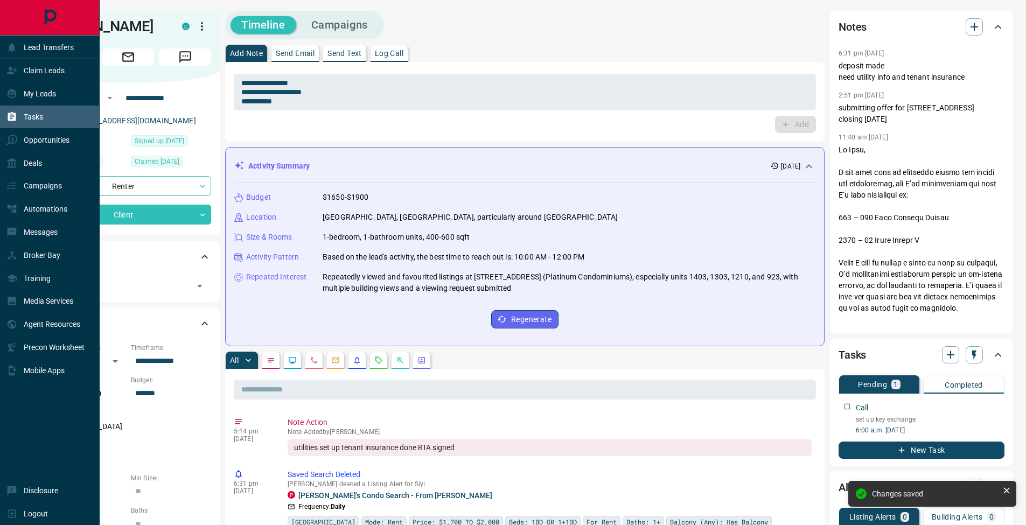 This screenshot has height=525, width=1026. I want to click on p: Timeframe:, so click(171, 348).